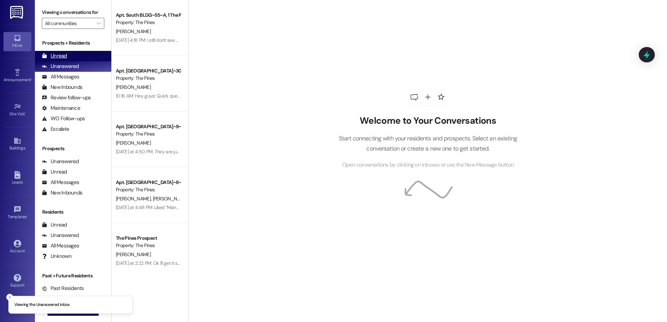 The height and width of the screenshot is (322, 667). What do you see at coordinates (428, 121) in the screenshot?
I see `h2: Welcome to Your Conversations` at bounding box center [428, 121].